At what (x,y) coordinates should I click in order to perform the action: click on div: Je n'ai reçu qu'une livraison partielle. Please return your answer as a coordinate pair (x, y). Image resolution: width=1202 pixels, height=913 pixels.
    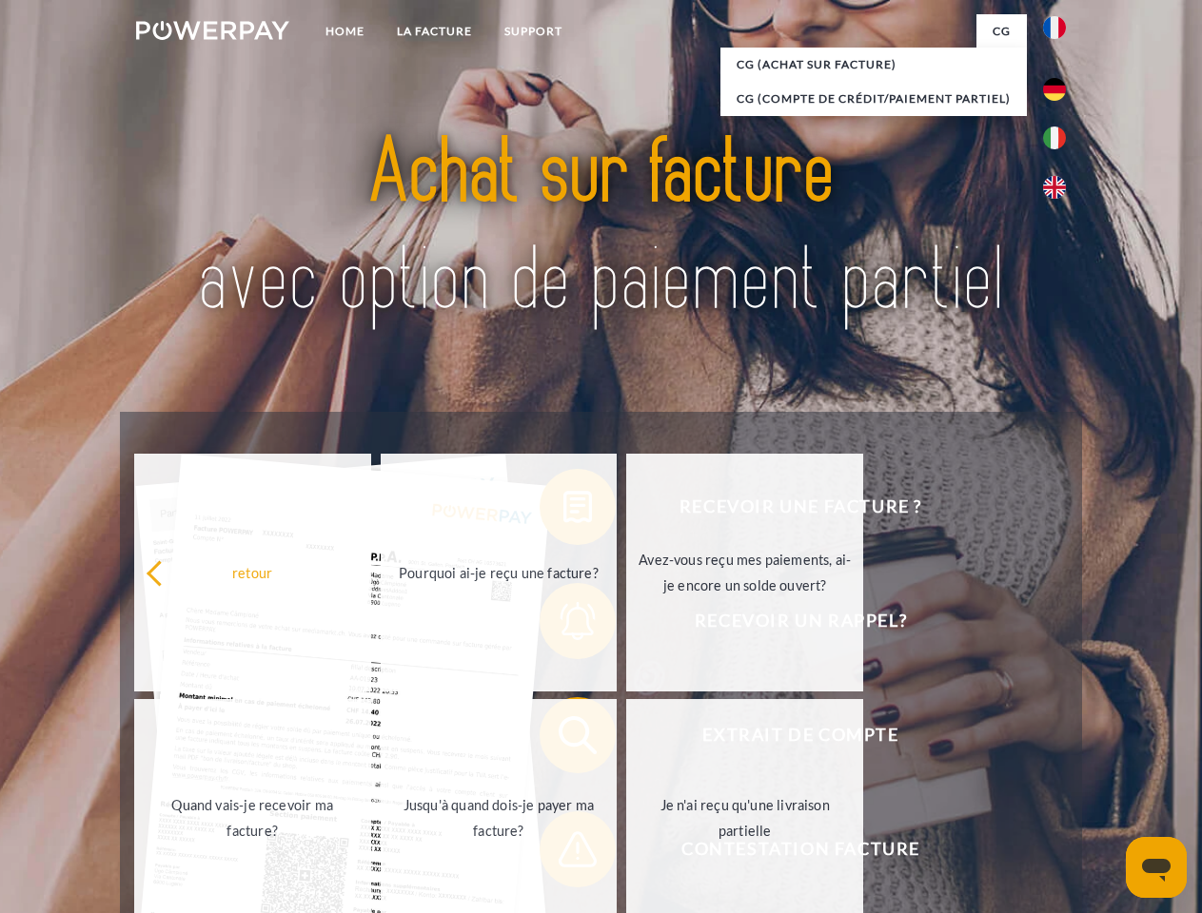
    Looking at the image, I should click on (744, 818).